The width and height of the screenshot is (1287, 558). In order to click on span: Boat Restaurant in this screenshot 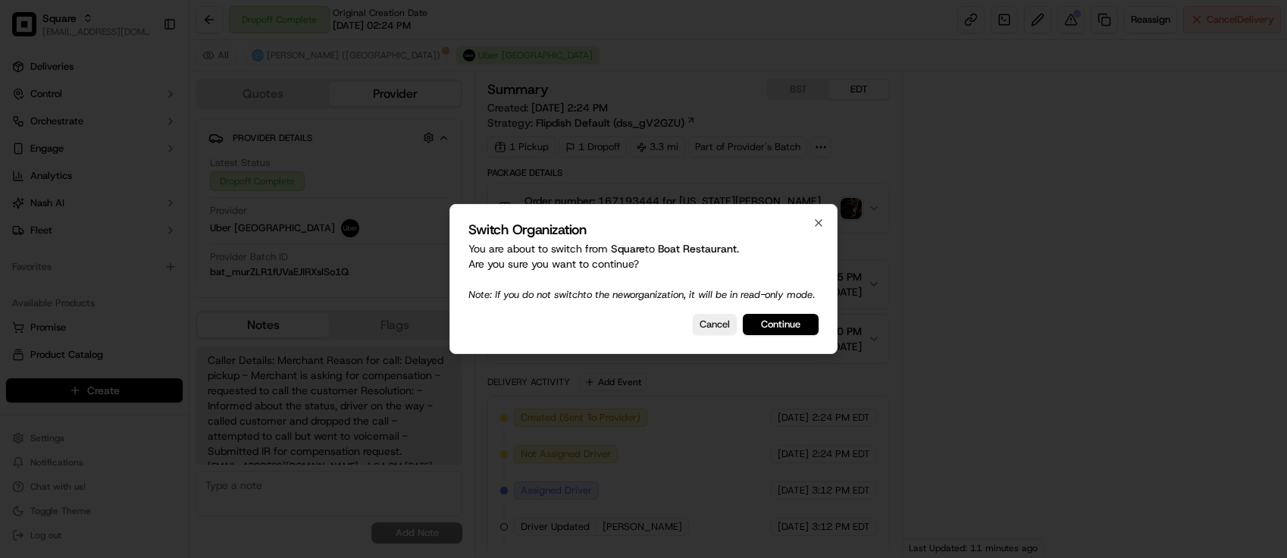, I will do `click(697, 249)`.